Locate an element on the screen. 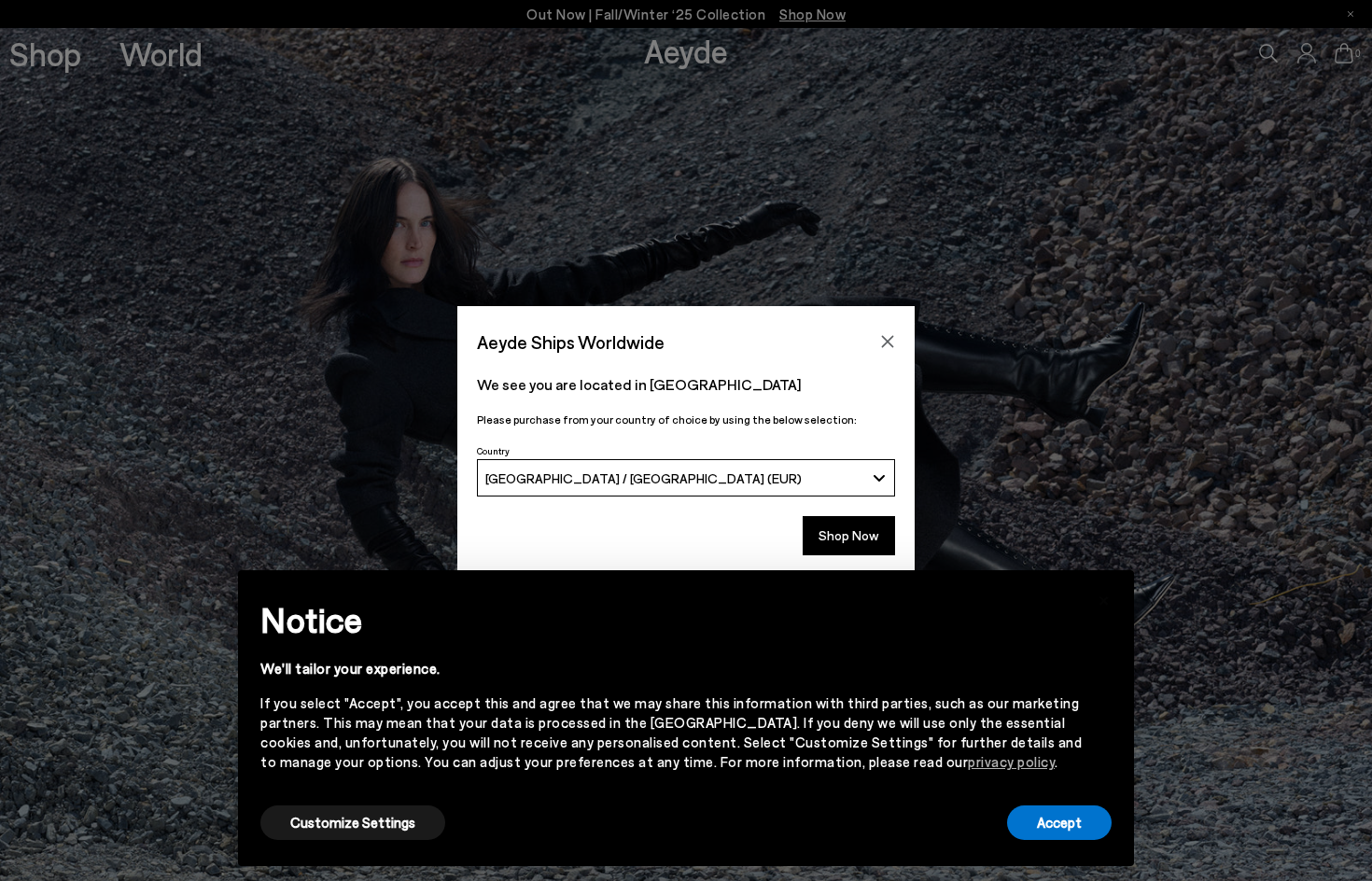 The image size is (1372, 881). p: Please purchase from your country of choice by using the below selection: is located at coordinates (686, 419).